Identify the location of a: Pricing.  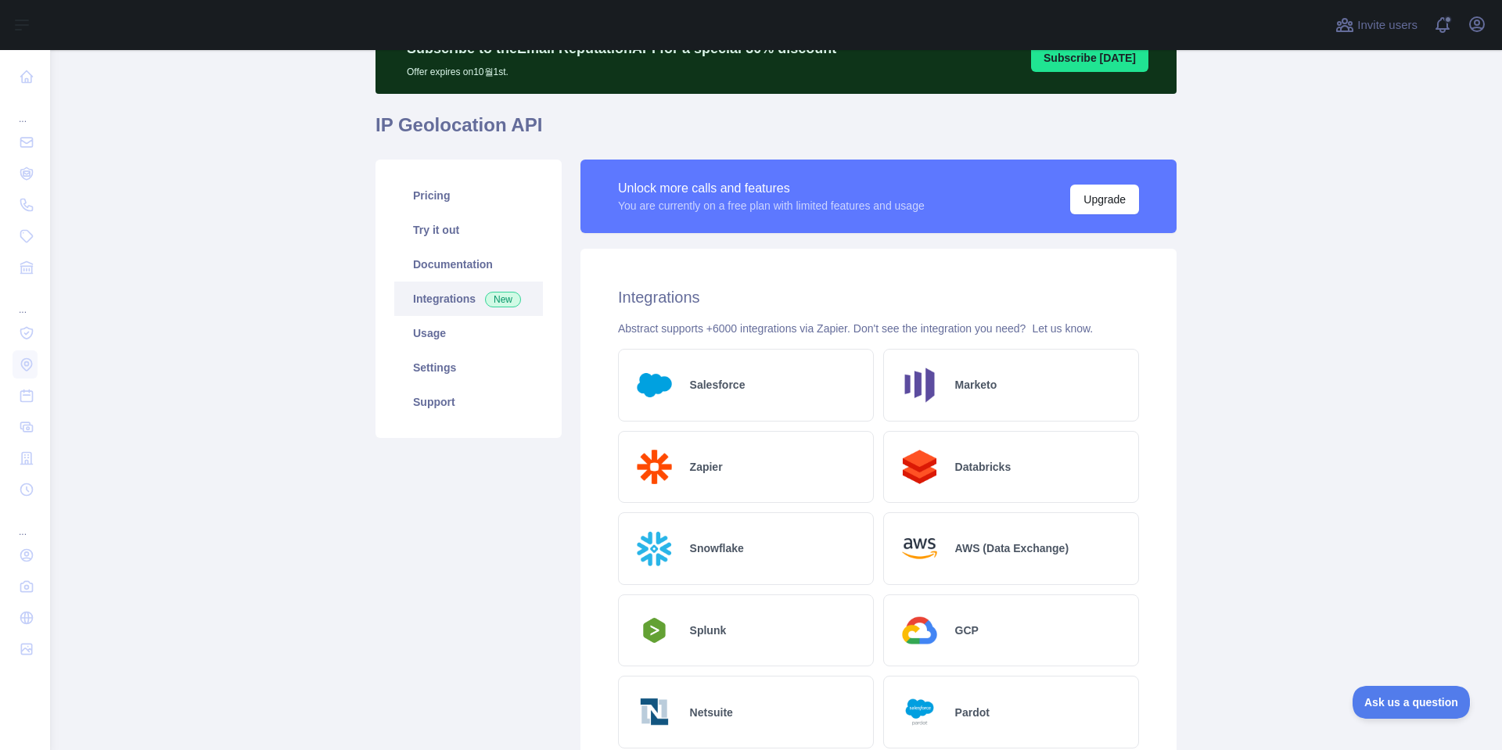
(468, 196).